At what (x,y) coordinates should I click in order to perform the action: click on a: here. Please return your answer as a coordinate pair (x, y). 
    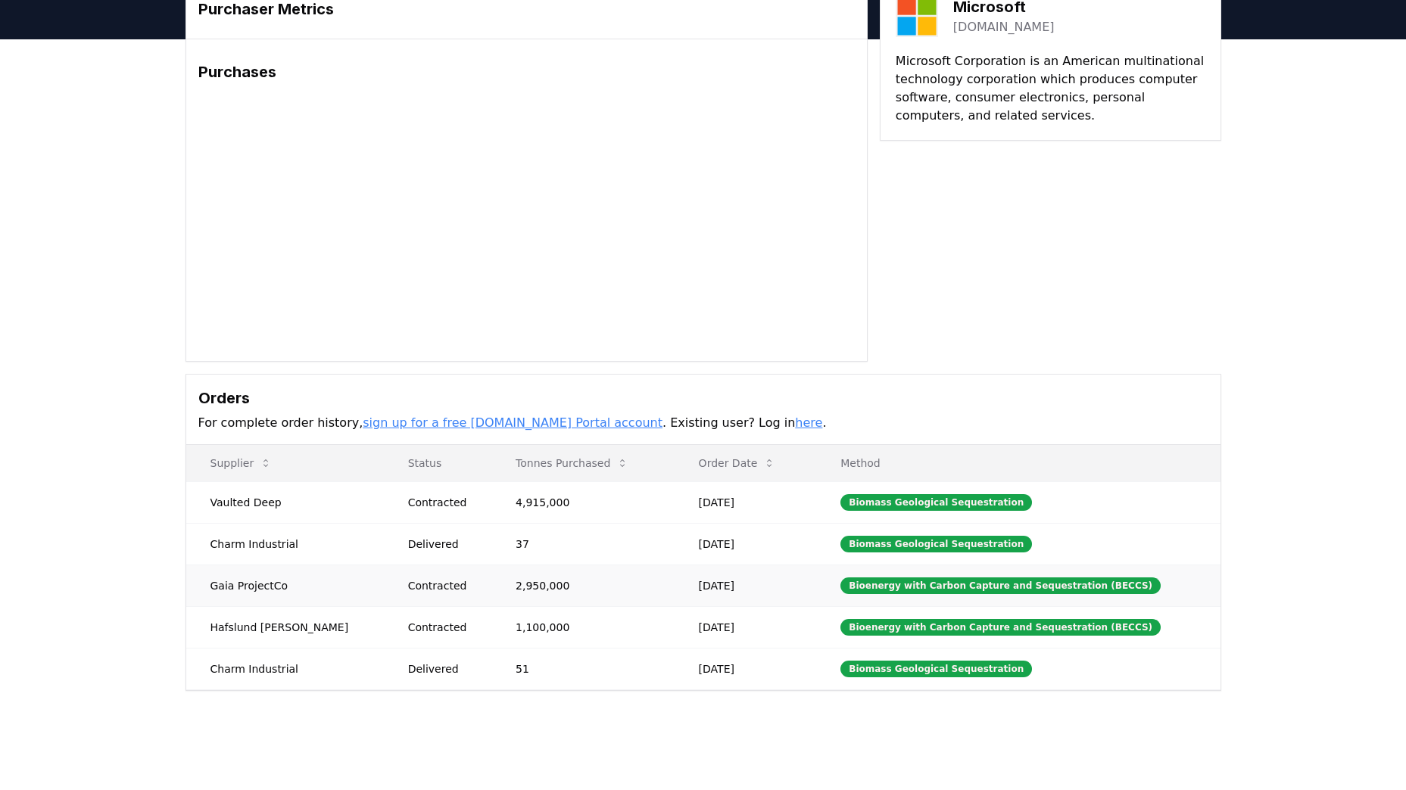
    Looking at the image, I should click on (809, 422).